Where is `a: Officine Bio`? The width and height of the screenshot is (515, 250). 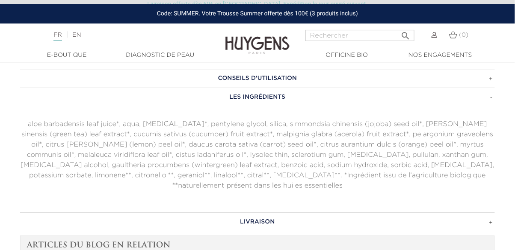
a: Officine Bio is located at coordinates (347, 55).